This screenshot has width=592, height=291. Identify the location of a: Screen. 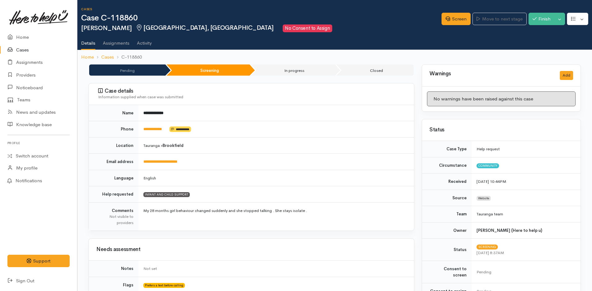
(456, 19).